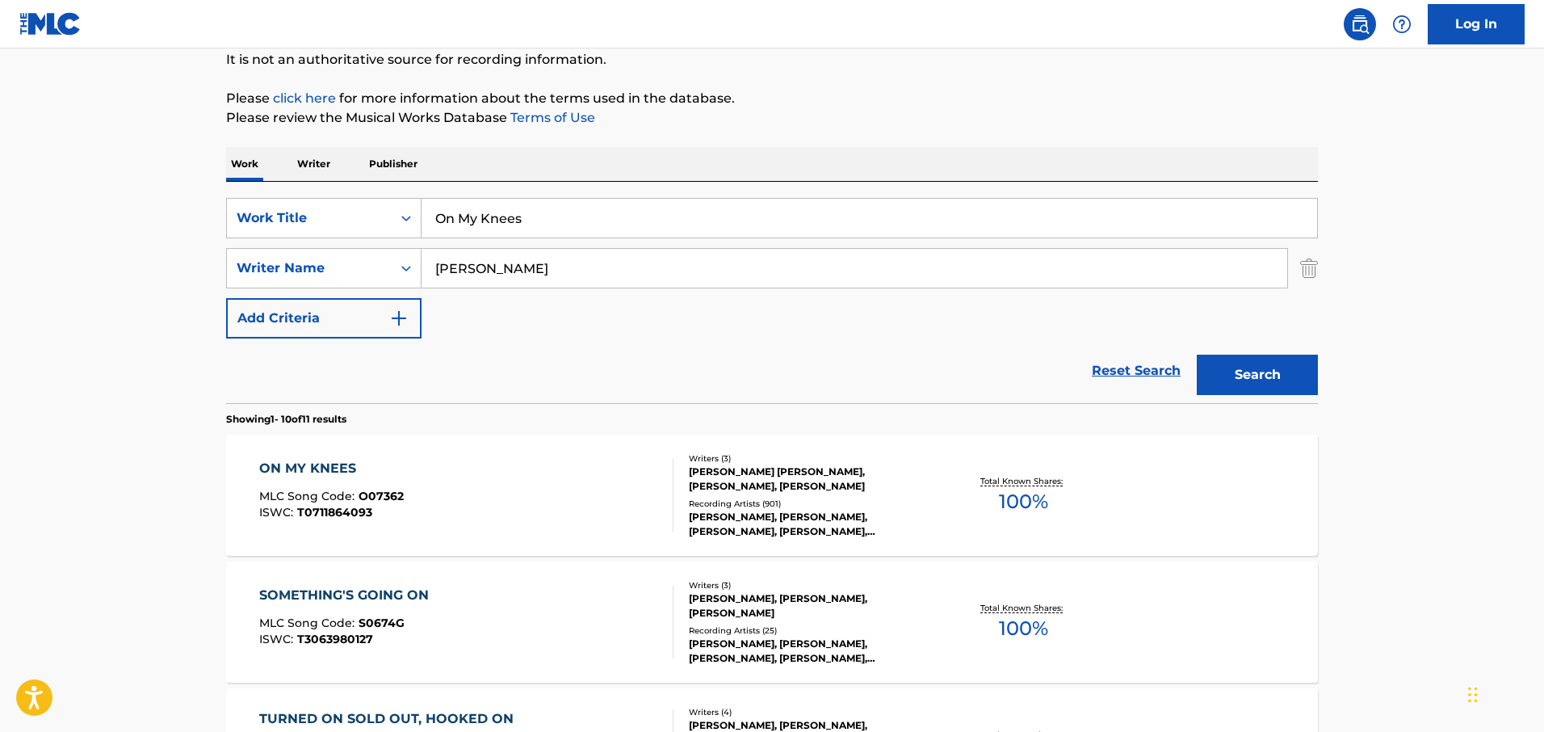  What do you see at coordinates (245, 164) in the screenshot?
I see `p: Work` at bounding box center [245, 164].